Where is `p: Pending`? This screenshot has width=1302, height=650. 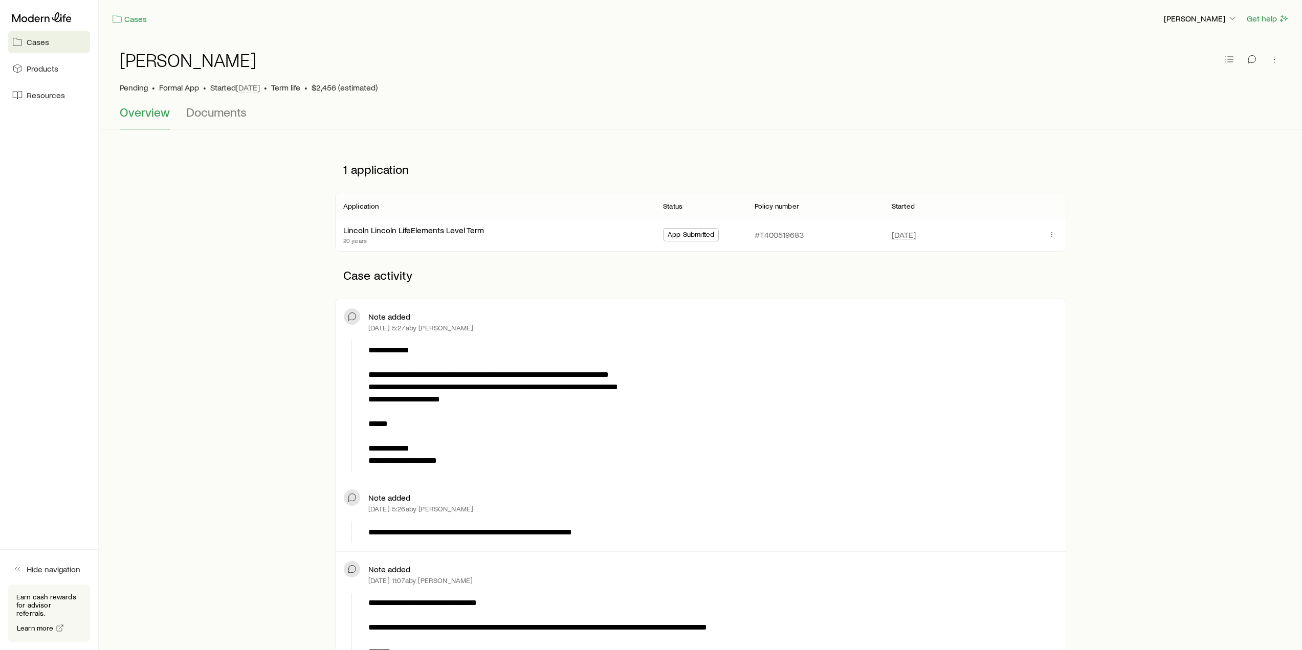 p: Pending is located at coordinates (134, 88).